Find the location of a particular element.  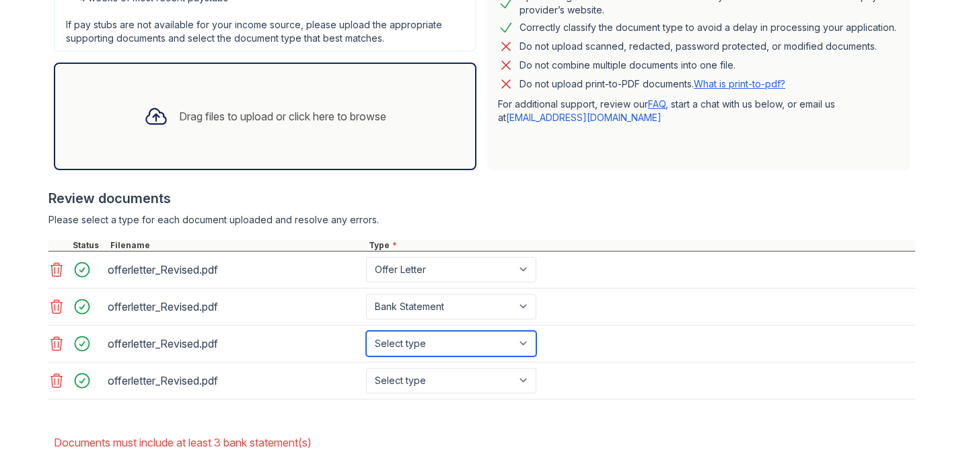

div: Review documents is located at coordinates (482, 198).